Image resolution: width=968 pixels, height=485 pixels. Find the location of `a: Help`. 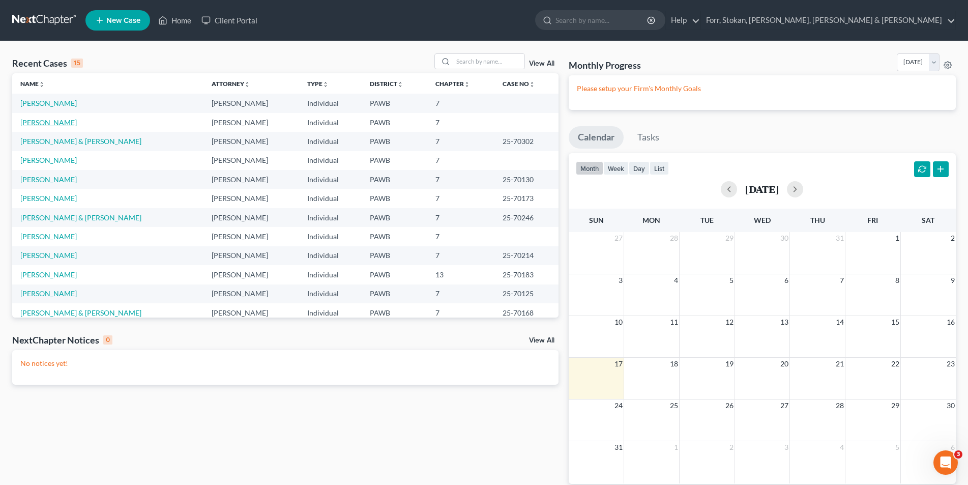

a: Help is located at coordinates (683, 20).